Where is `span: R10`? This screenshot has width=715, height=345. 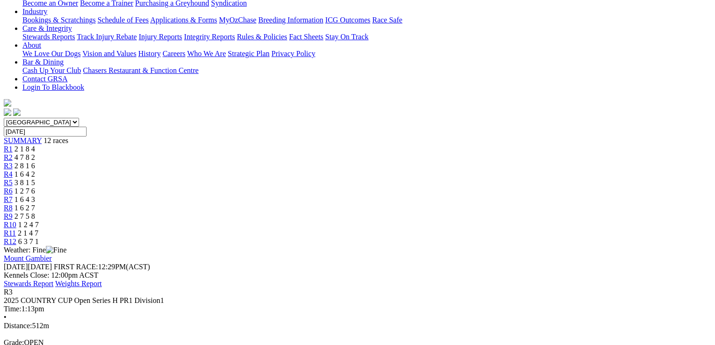 span: R10 is located at coordinates (10, 225).